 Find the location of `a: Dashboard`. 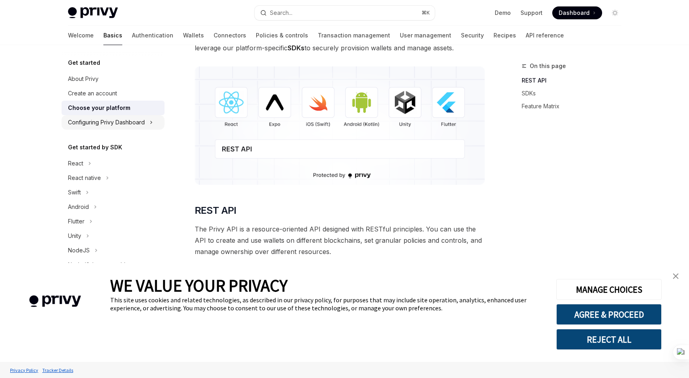

a: Dashboard is located at coordinates (577, 13).